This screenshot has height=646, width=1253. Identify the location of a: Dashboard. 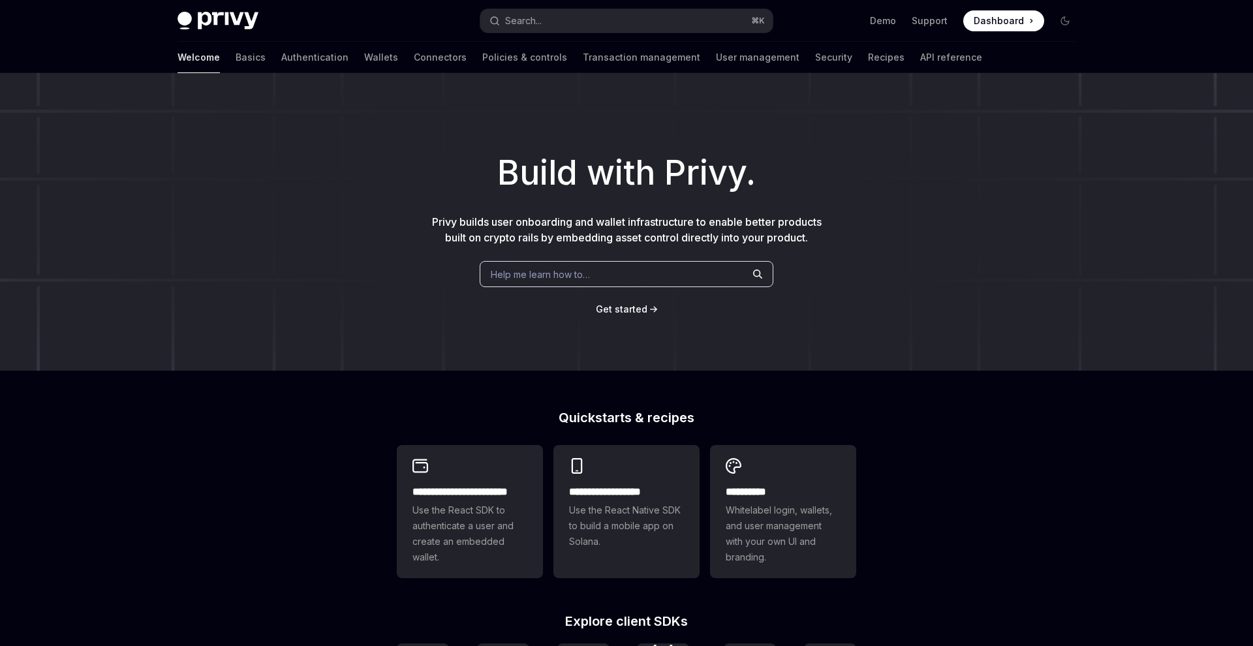
(1003, 21).